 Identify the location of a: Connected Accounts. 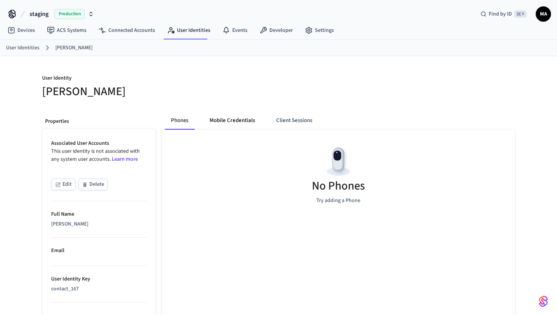
(127, 30).